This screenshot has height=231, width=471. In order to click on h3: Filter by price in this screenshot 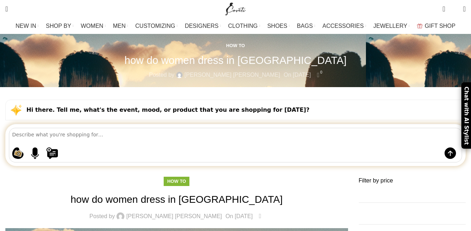, I will do `click(413, 181)`.